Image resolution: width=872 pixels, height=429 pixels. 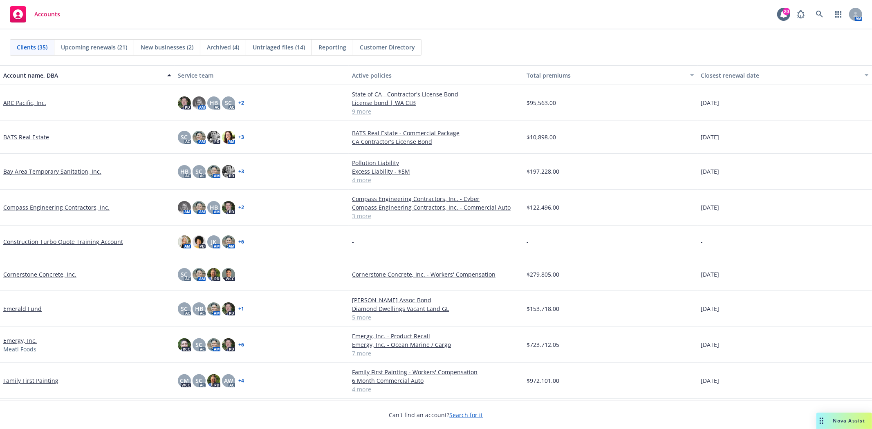 What do you see at coordinates (543, 309) in the screenshot?
I see `span: $153,718.00` at bounding box center [543, 309].